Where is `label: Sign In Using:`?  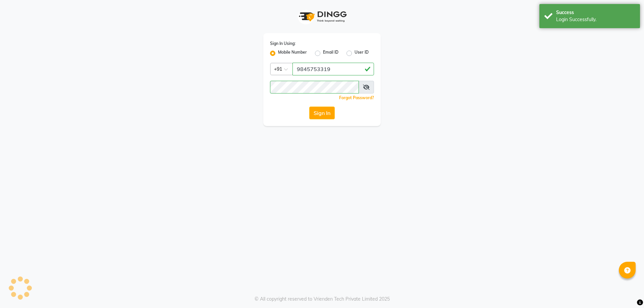 label: Sign In Using: is located at coordinates (283, 44).